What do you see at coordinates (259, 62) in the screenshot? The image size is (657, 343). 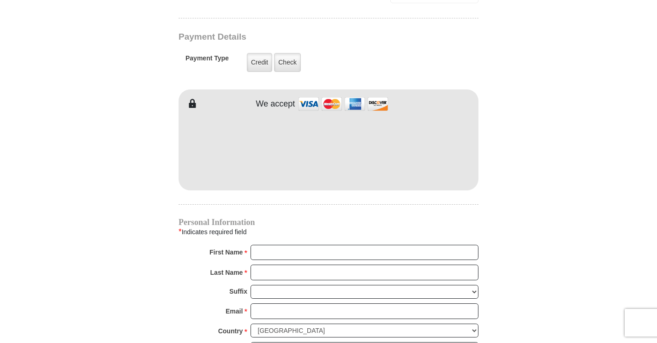 I see `label: Credit` at bounding box center [259, 62].